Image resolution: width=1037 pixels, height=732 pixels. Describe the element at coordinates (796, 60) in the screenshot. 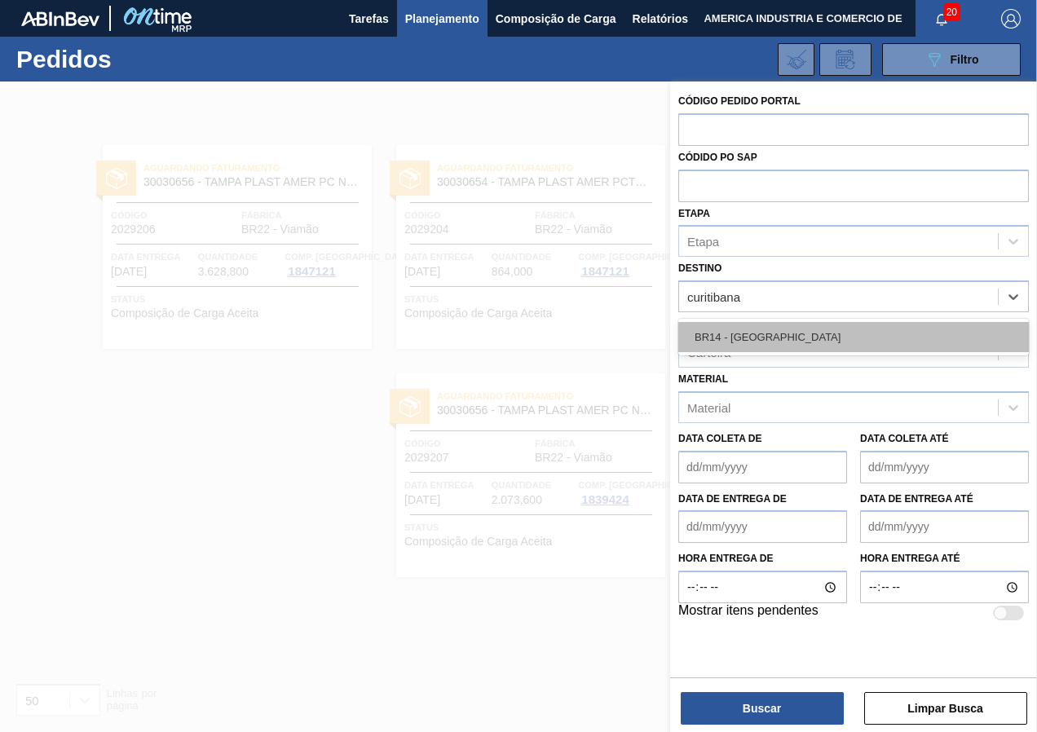

I see `div: Importar Negociações dos Pedidos` at that location.